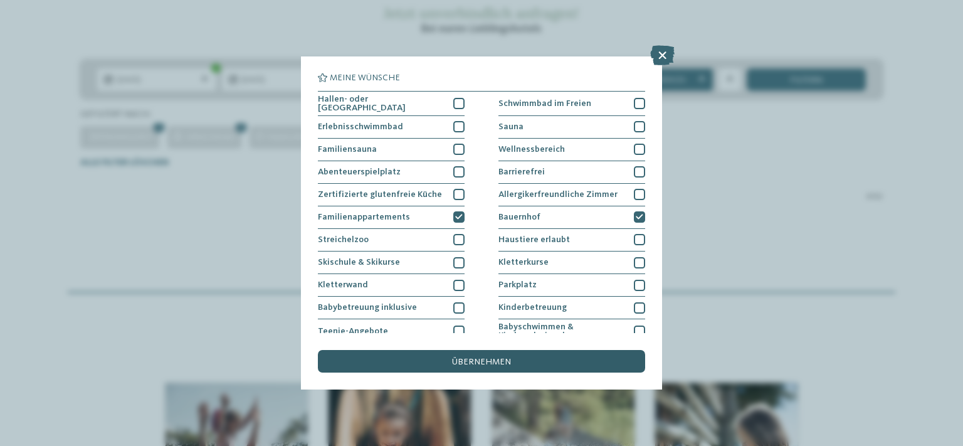  What do you see at coordinates (347, 149) in the screenshot?
I see `span: Familiensauna` at bounding box center [347, 149].